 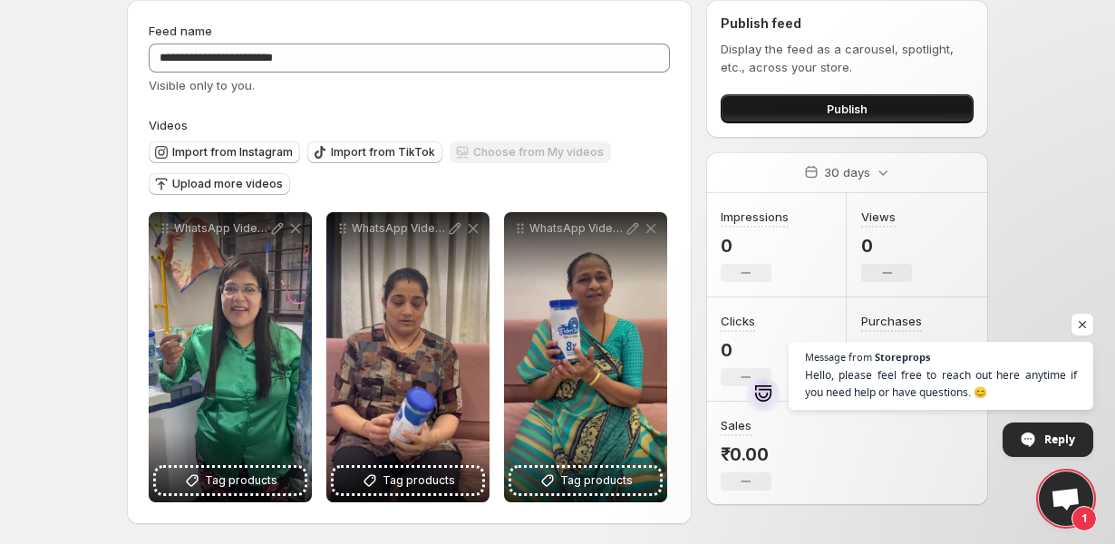 I want to click on span: Feed name, so click(x=180, y=31).